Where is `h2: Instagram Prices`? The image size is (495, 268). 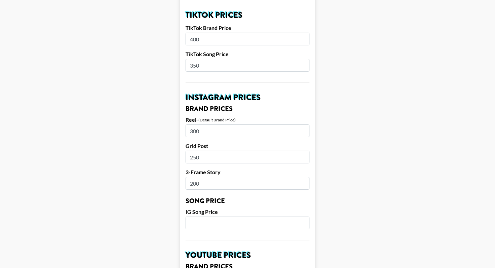
h2: Instagram Prices is located at coordinates (248, 98).